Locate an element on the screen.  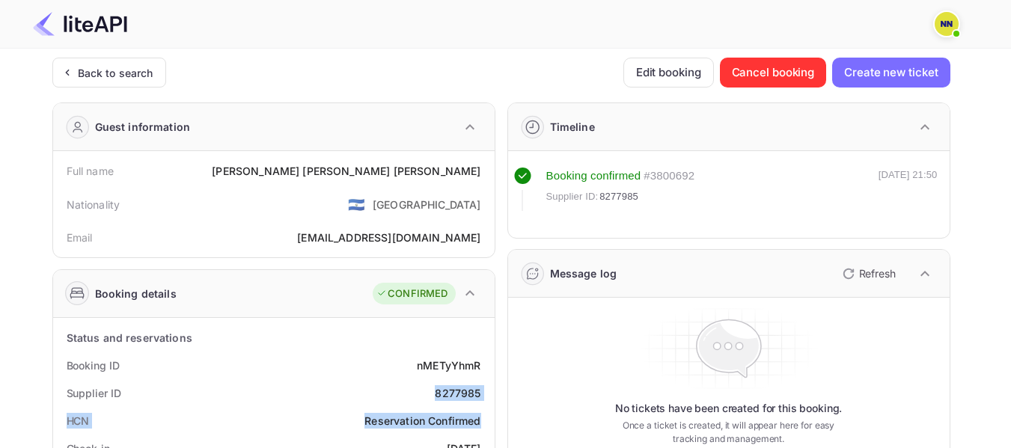
div: Timeline is located at coordinates (573, 127).